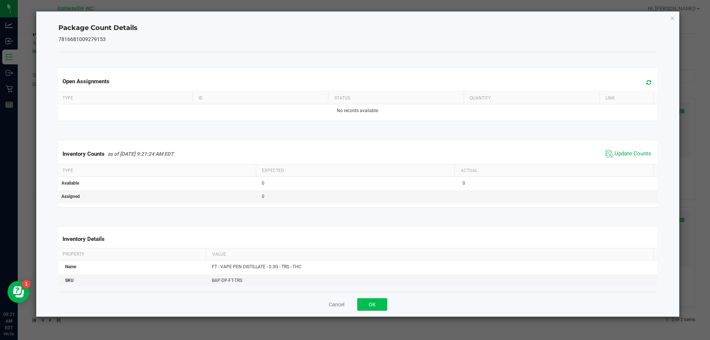 This screenshot has height=340, width=710. Describe the element at coordinates (372, 304) in the screenshot. I see `button: OK` at that location.